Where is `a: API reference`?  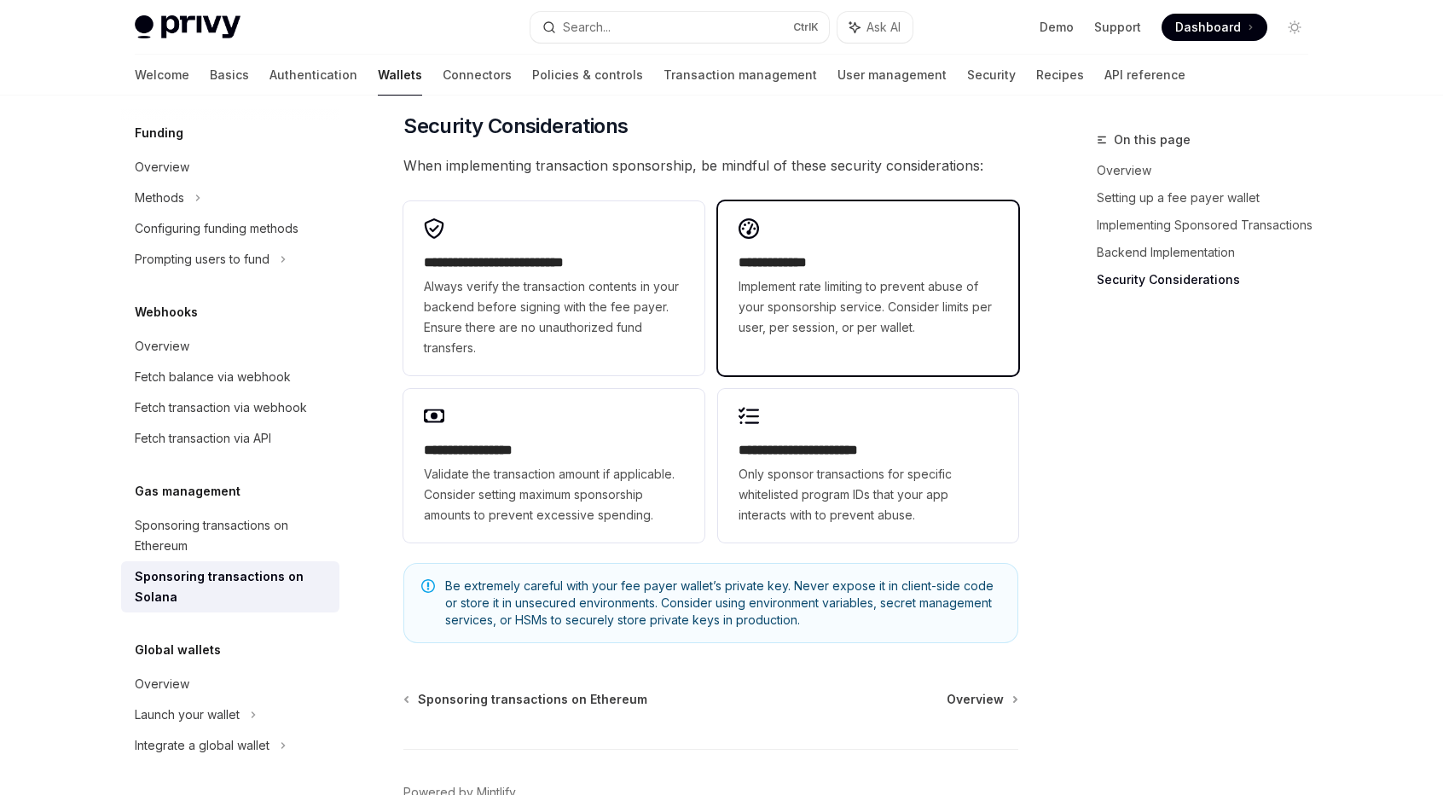
a: API reference is located at coordinates (1144, 75).